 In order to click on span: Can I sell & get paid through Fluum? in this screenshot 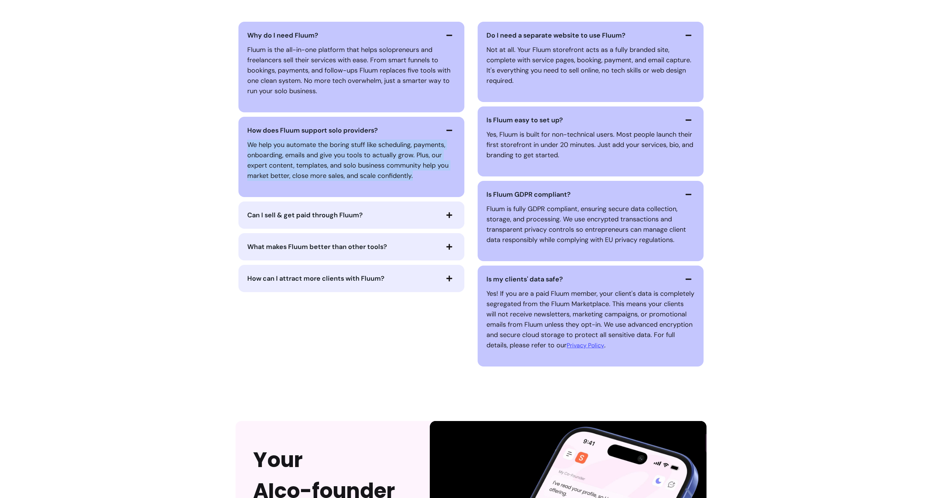, I will do `click(305, 215)`.